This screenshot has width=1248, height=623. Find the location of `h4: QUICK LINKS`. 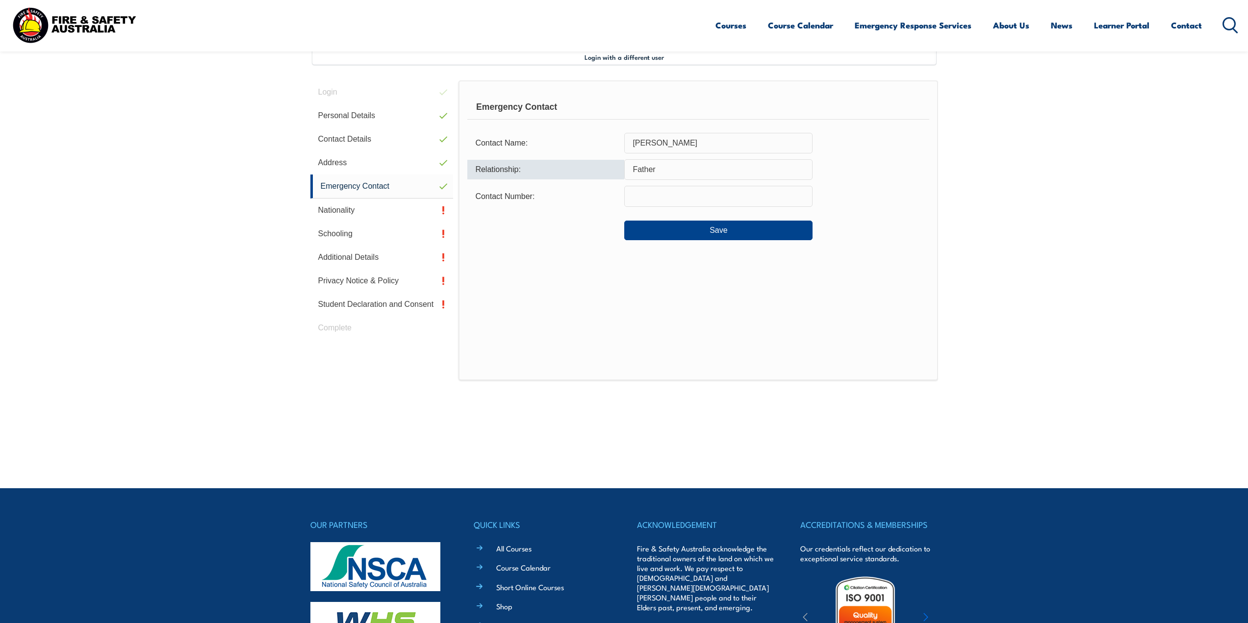

h4: QUICK LINKS is located at coordinates (542, 525).